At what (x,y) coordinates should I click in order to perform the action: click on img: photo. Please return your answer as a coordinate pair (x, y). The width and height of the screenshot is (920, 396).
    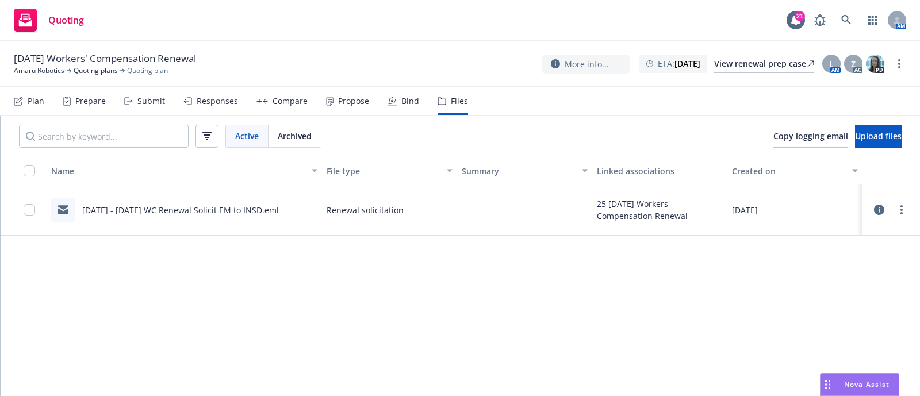
    Looking at the image, I should click on (875, 64).